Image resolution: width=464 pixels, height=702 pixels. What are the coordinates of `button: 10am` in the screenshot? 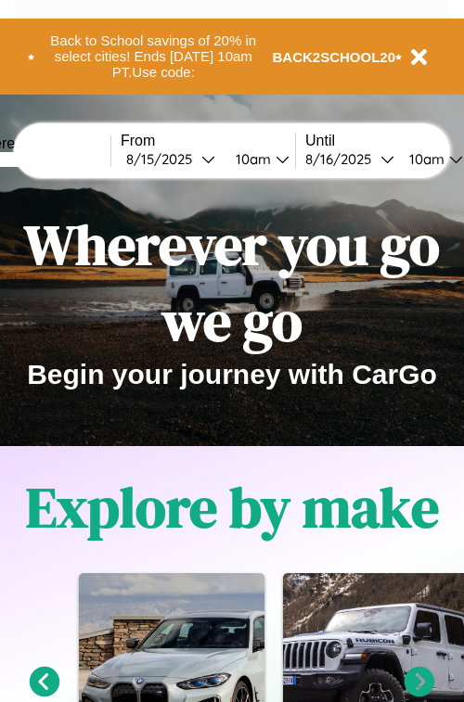 It's located at (258, 159).